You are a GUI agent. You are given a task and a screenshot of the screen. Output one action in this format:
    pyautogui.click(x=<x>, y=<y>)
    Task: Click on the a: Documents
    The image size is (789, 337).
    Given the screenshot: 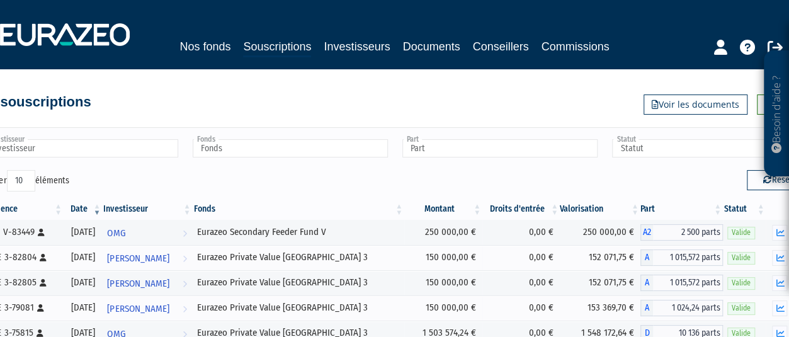 What is the action you would take?
    pyautogui.click(x=431, y=47)
    